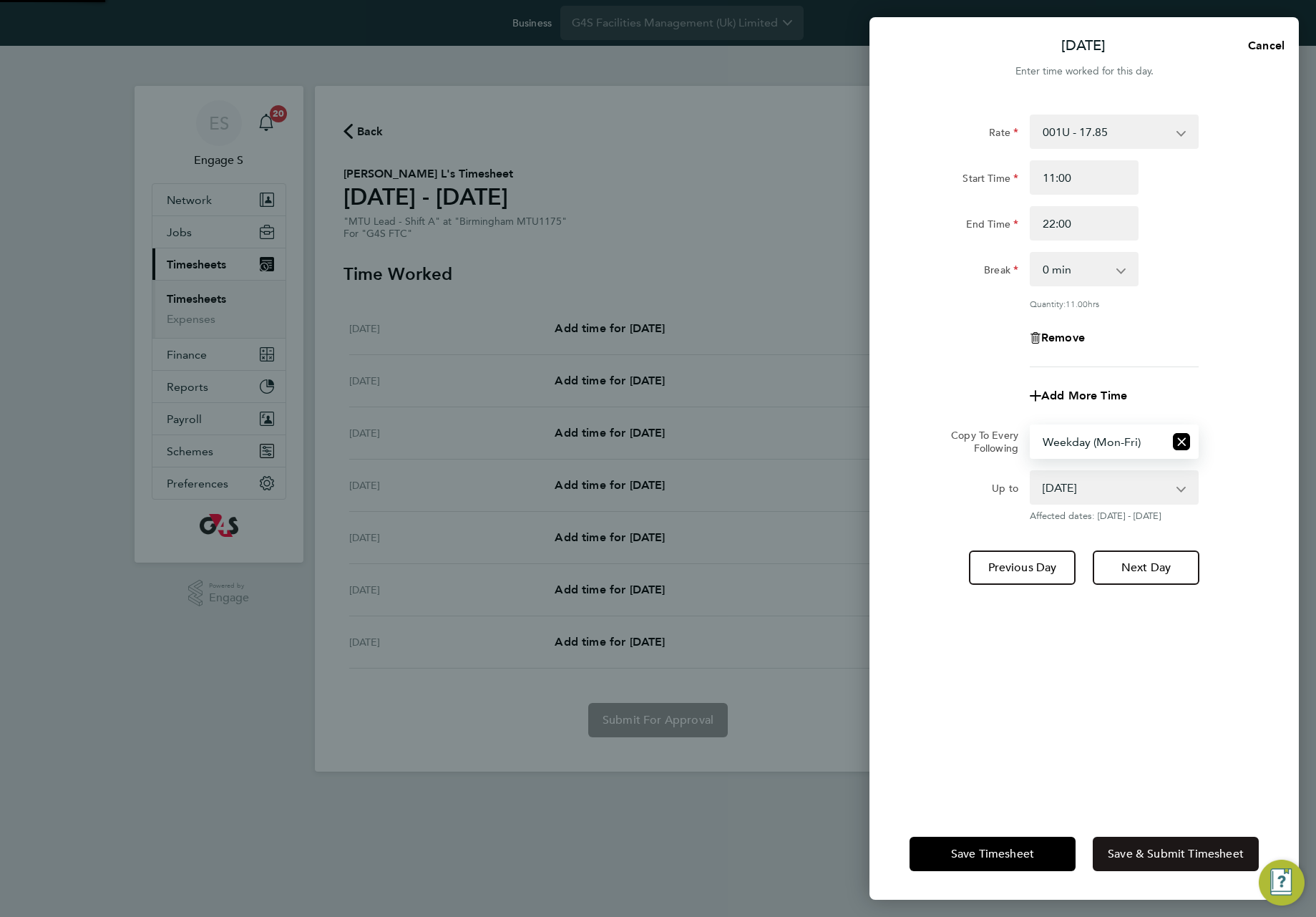 This screenshot has height=917, width=1316. I want to click on button: Cancel, so click(1262, 46).